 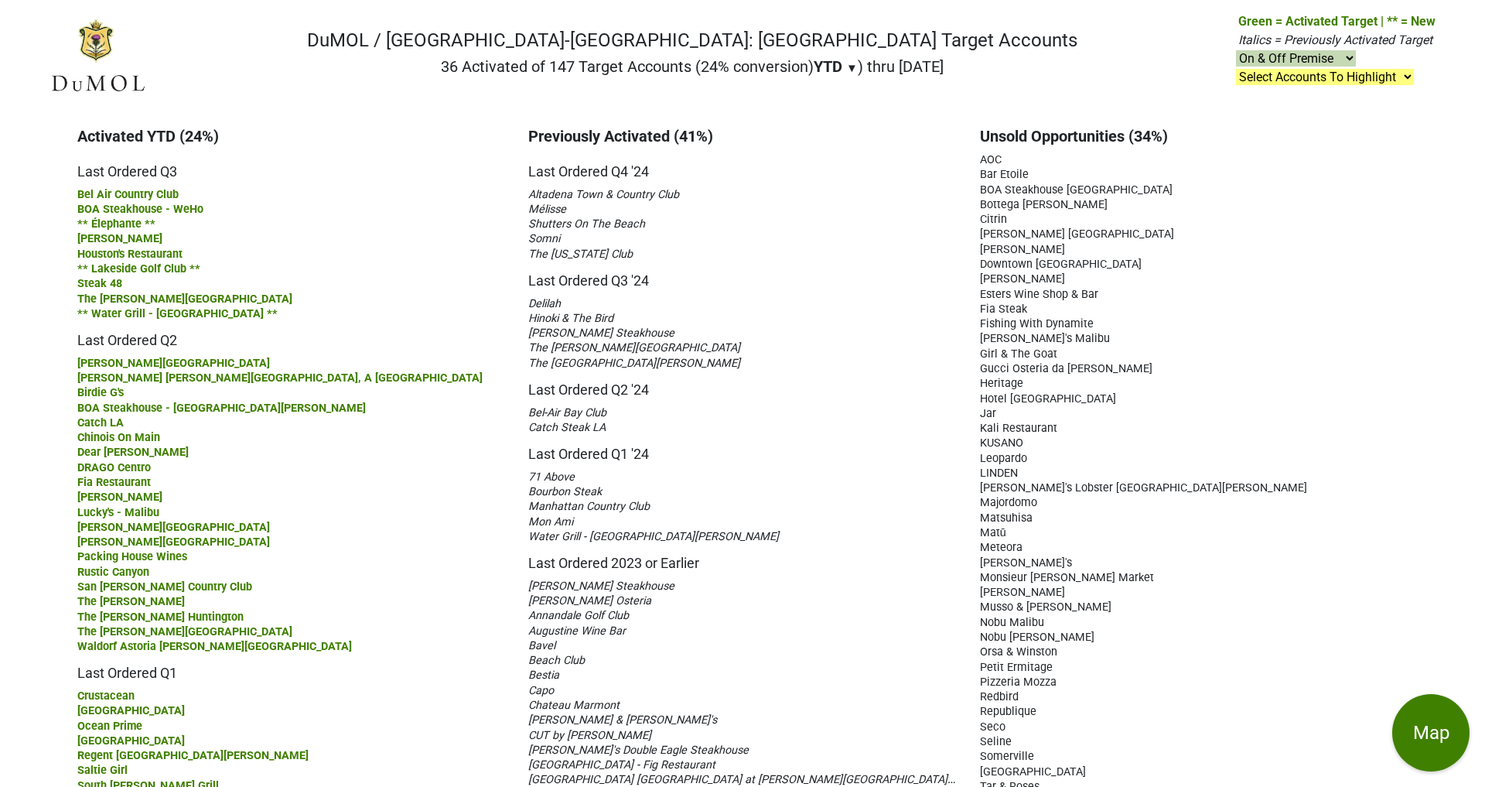 What do you see at coordinates (101, 392) in the screenshot?
I see `span: Birdie G's` at bounding box center [101, 392].